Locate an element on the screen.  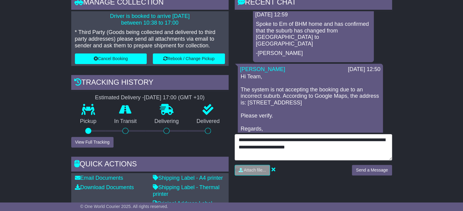
a: Shipping Label - A4 printer is located at coordinates (188, 178).